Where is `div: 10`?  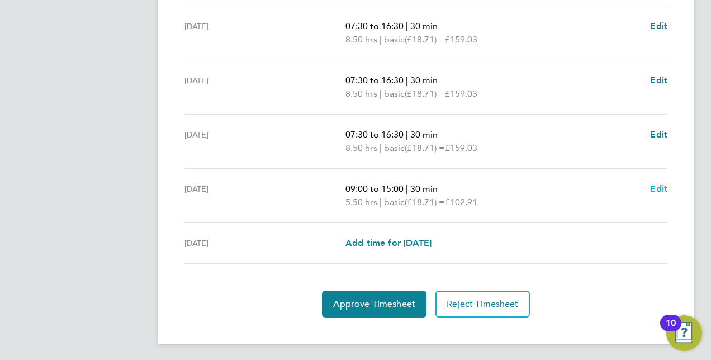 div: 10 is located at coordinates (671, 330).